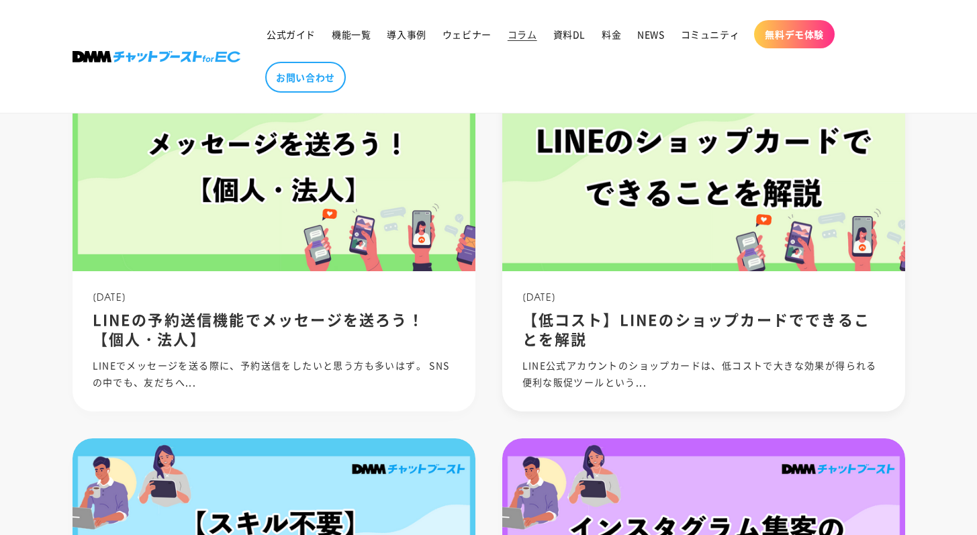 This screenshot has height=535, width=977. What do you see at coordinates (794, 34) in the screenshot?
I see `span: 無料デモ体験` at bounding box center [794, 34].